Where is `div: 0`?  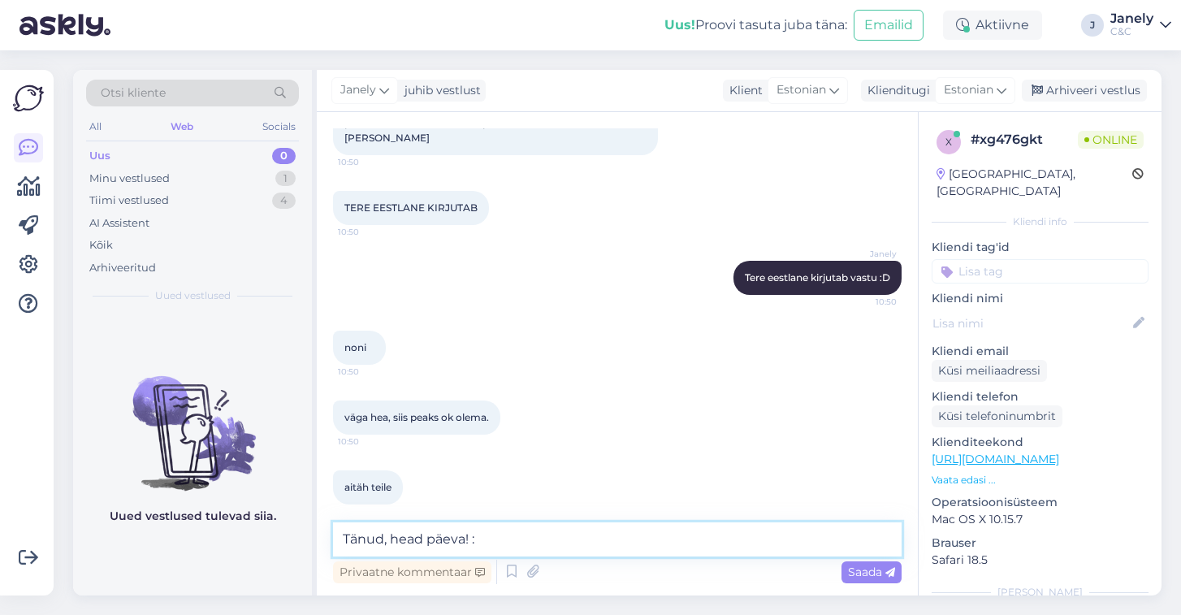 div: 0 is located at coordinates (284, 156).